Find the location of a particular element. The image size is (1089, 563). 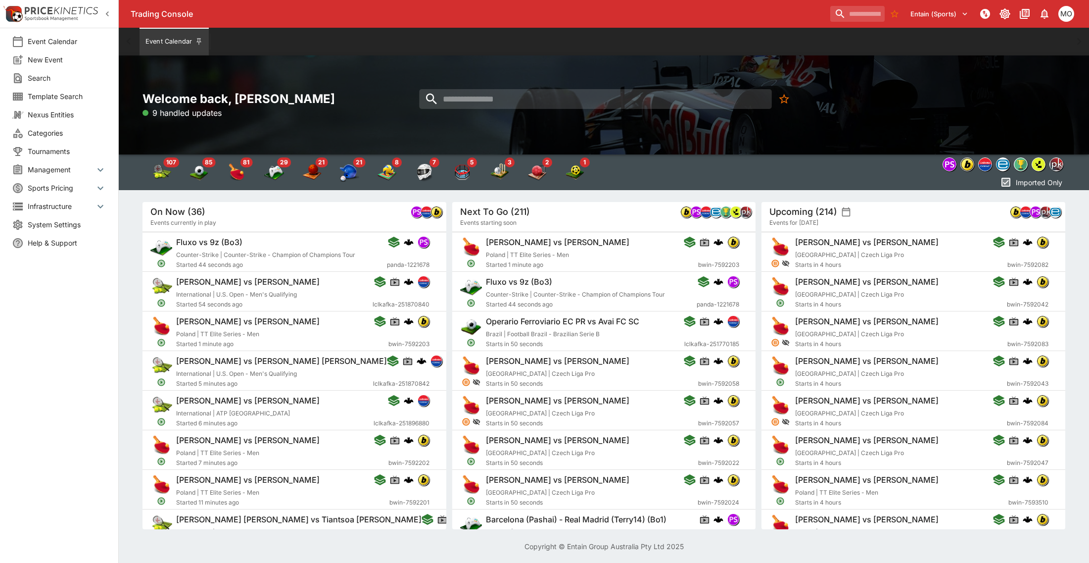

img: handball is located at coordinates (537, 172).